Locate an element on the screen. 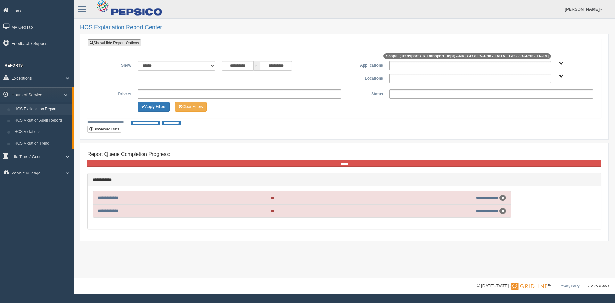 This screenshot has width=615, height=303. span: v. 2025.4.2063 is located at coordinates (598, 286).